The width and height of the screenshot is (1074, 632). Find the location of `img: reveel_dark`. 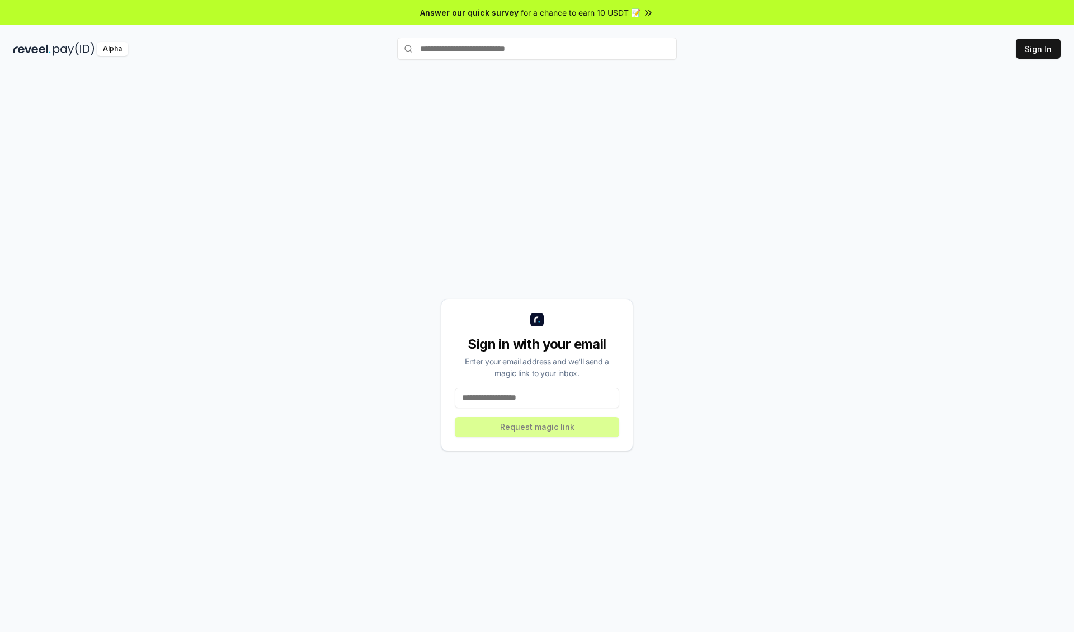

img: reveel_dark is located at coordinates (32, 49).